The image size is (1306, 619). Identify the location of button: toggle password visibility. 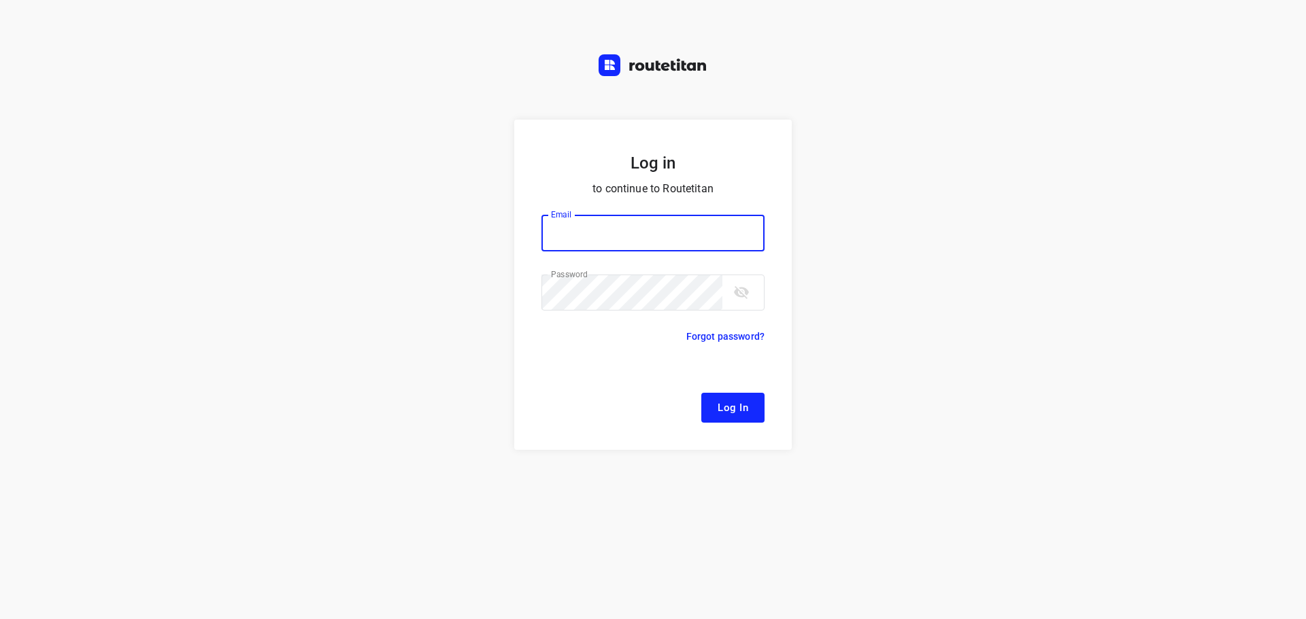
(741, 292).